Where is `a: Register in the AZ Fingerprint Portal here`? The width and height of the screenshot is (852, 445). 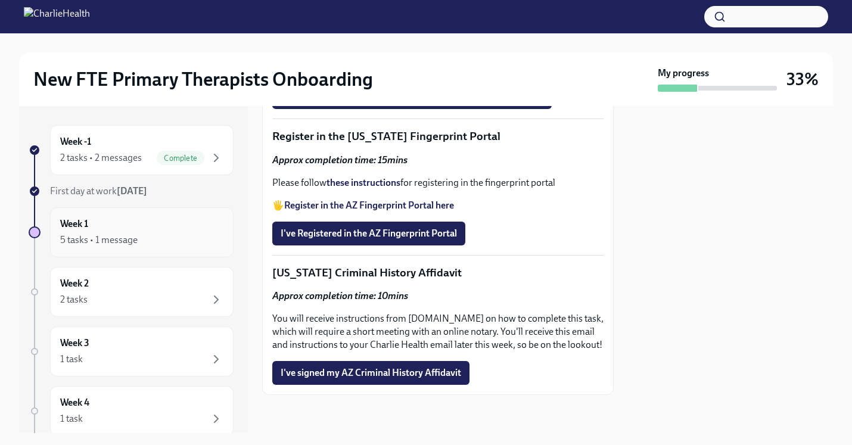
a: Register in the AZ Fingerprint Portal here is located at coordinates (369, 205).